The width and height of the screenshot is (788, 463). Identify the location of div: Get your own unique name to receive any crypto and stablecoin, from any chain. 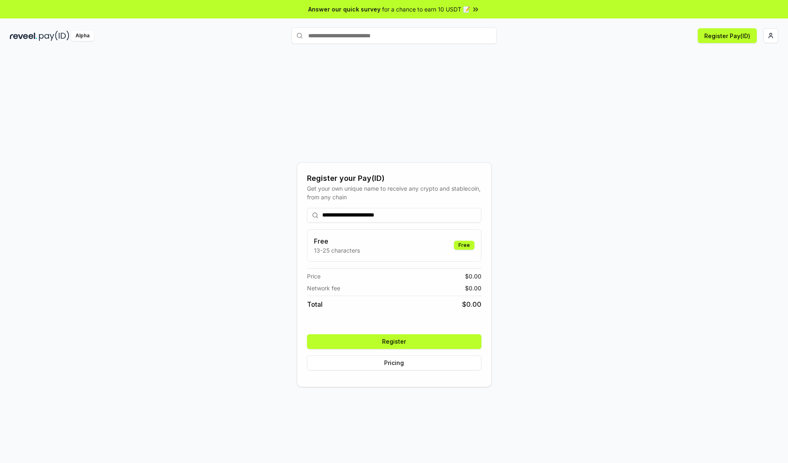
(394, 193).